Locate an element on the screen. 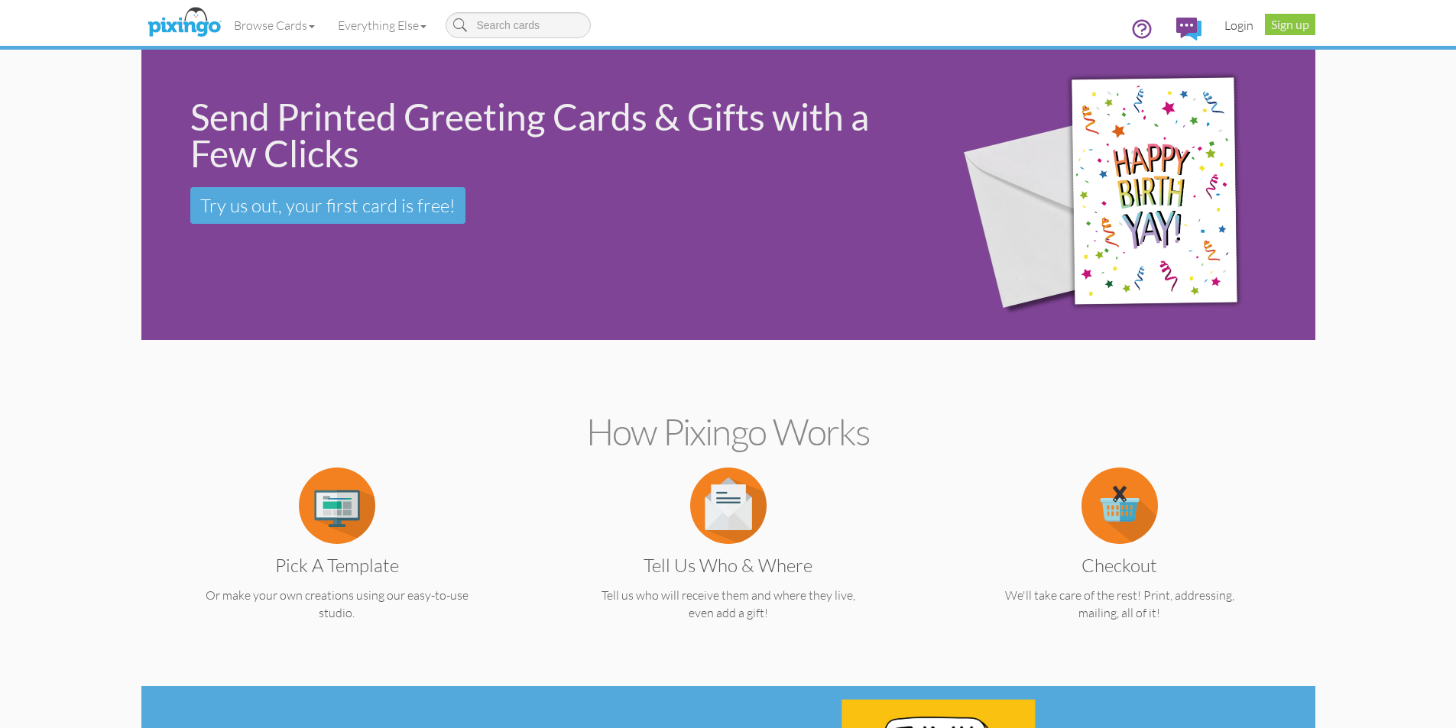 This screenshot has width=1456, height=728. a: Browse Cards is located at coordinates (274, 25).